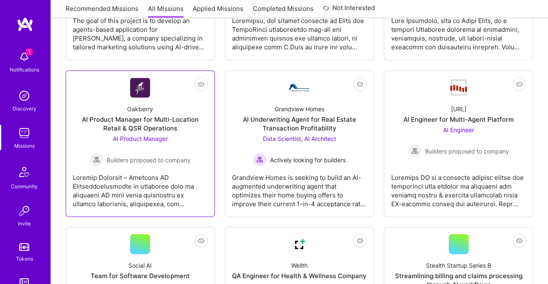 The width and height of the screenshot is (548, 284). What do you see at coordinates (24, 186) in the screenshot?
I see `div: Community` at bounding box center [24, 186].